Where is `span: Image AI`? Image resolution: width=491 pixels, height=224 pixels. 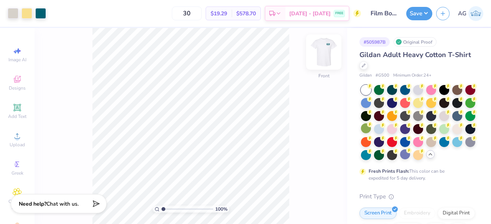 span: Image AI is located at coordinates (17, 60).